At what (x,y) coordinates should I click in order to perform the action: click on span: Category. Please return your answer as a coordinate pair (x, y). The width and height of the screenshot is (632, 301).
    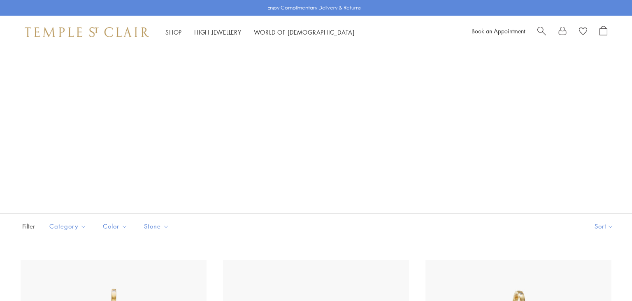
    Looking at the image, I should click on (69, 226).